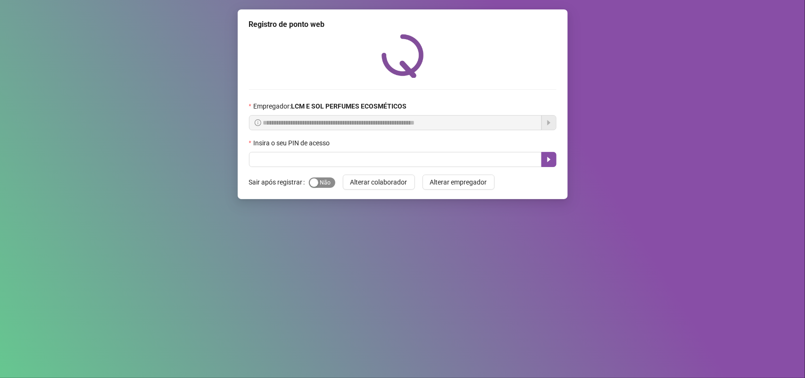 This screenshot has width=805, height=378. What do you see at coordinates (379, 182) in the screenshot?
I see `span: Alterar colaborador` at bounding box center [379, 182].